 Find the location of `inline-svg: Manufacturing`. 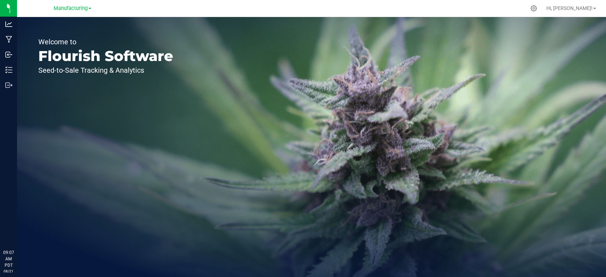

inline-svg: Manufacturing is located at coordinates (9, 39).